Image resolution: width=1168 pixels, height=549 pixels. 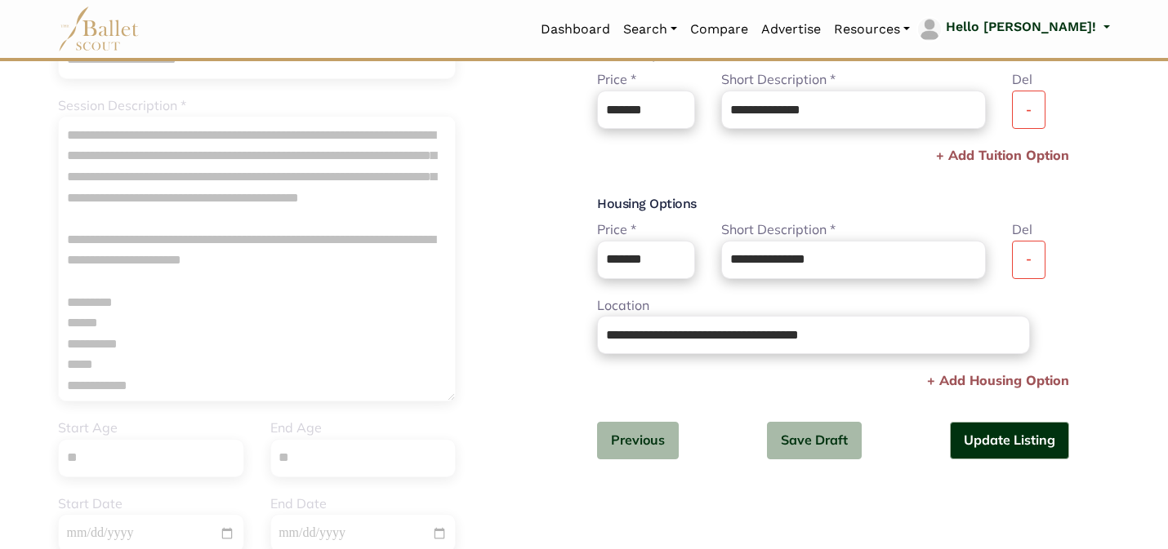 I want to click on p: + Add Tuition Option, so click(x=1002, y=156).